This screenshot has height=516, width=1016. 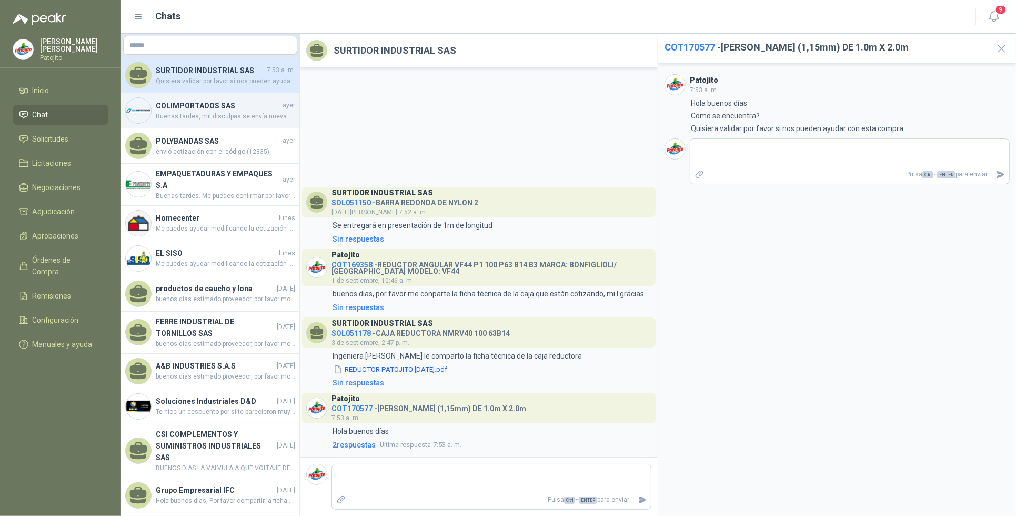 What do you see at coordinates (210, 223) in the screenshot?
I see `a: Company LogoHomecenterlunesMe puedes ayudar modificando la cotización por favor` at bounding box center [210, 223].